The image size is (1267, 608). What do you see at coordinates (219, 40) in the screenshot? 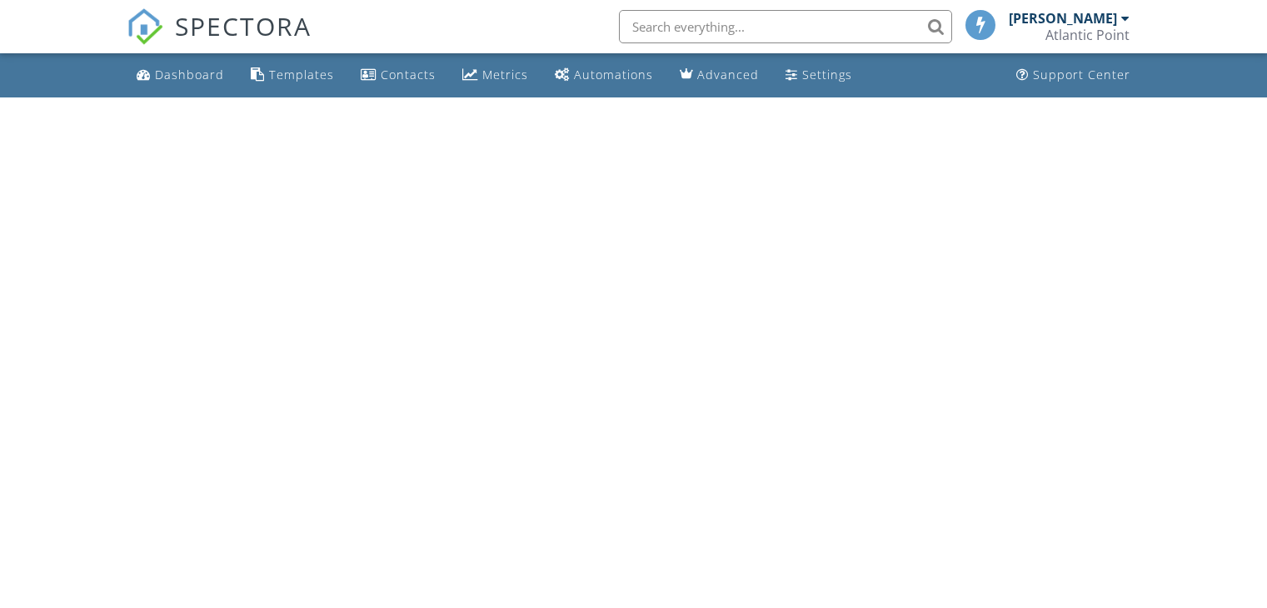
I see `a: SPECTORA` at bounding box center [219, 40].